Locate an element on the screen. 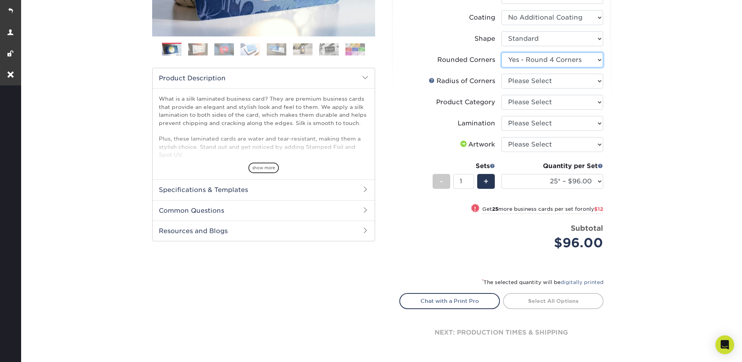  div: Quantity per Set is located at coordinates (553, 166).